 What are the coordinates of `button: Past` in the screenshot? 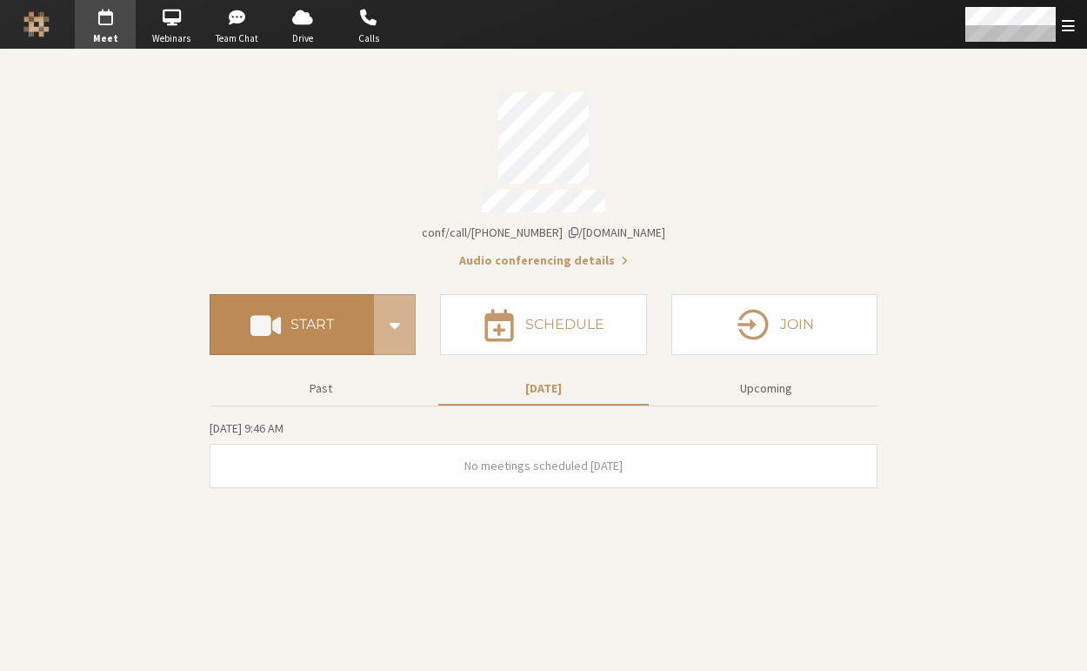 It's located at (321, 388).